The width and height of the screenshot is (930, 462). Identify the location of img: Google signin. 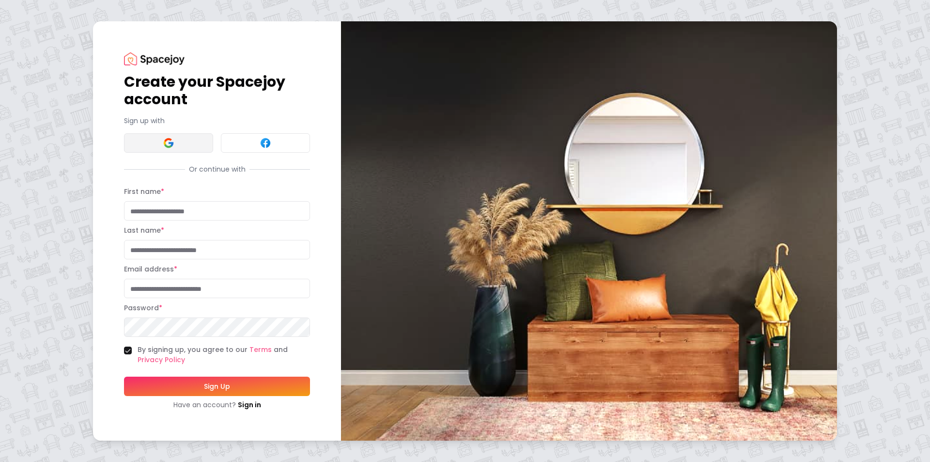
(169, 143).